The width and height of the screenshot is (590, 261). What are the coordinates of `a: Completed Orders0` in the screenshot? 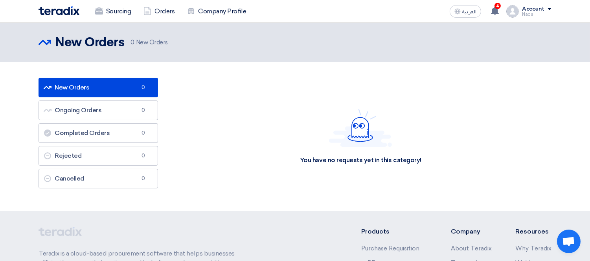 It's located at (98, 133).